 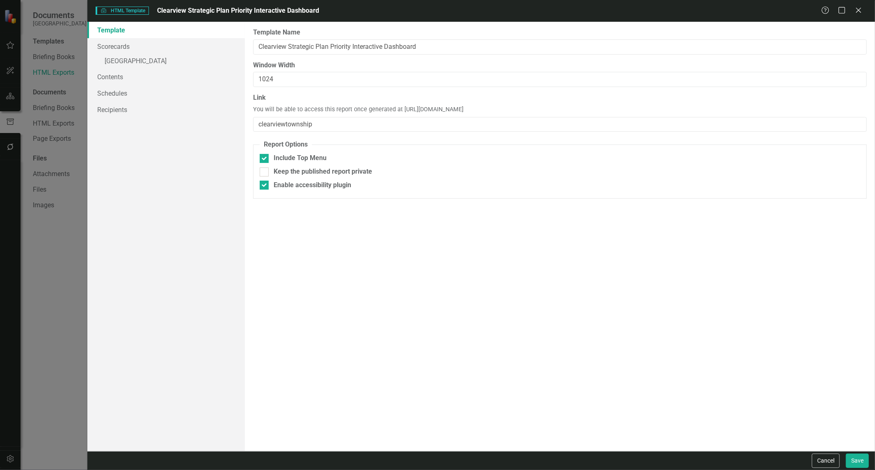 I want to click on a: Template, so click(x=166, y=30).